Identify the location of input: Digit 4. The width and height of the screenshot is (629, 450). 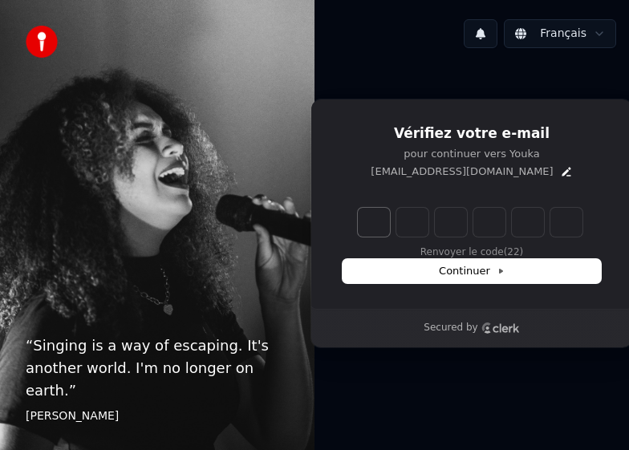
(489, 222).